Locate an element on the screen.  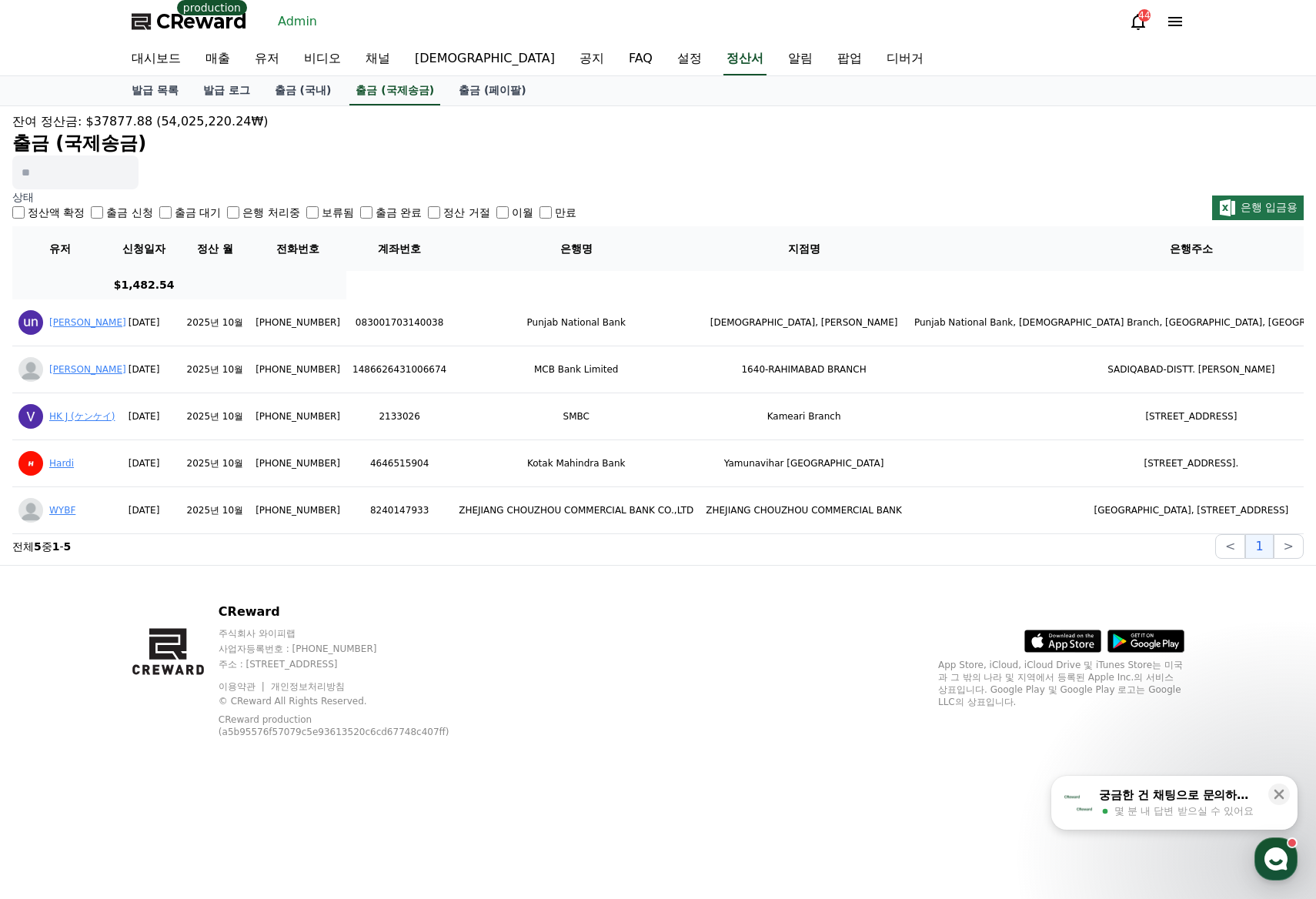
td: Kameari Branch is located at coordinates (804, 417).